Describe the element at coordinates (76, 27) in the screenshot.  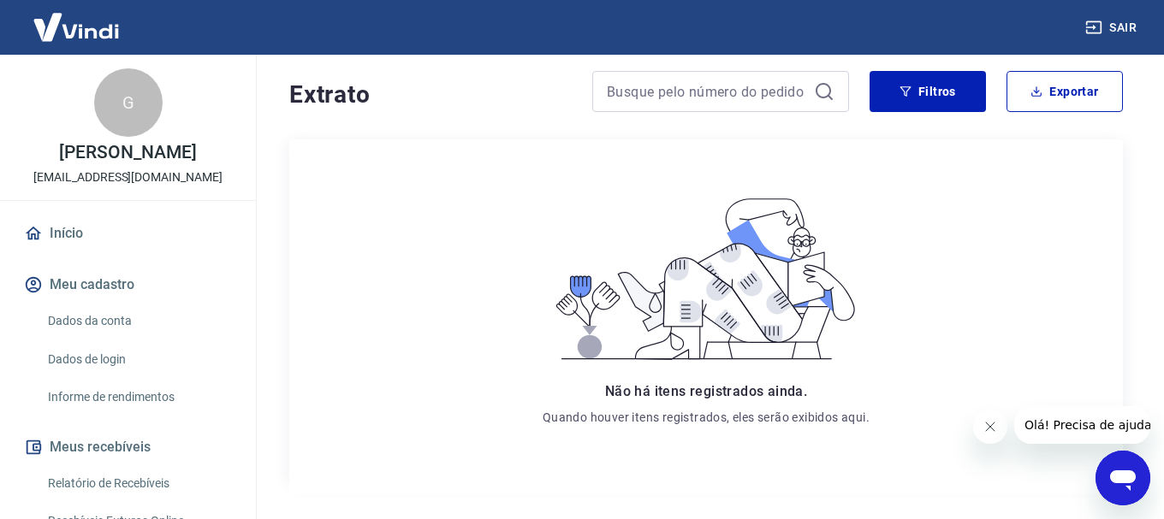
I see `img: Vindi` at that location.